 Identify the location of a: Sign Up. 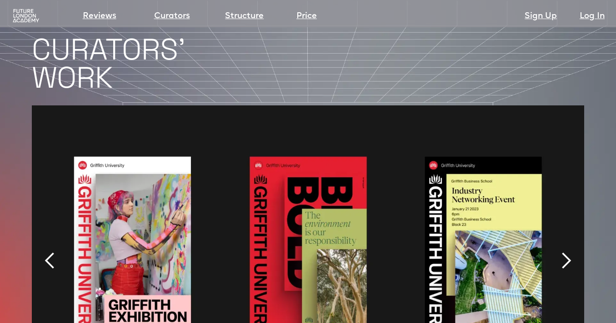
(540, 16).